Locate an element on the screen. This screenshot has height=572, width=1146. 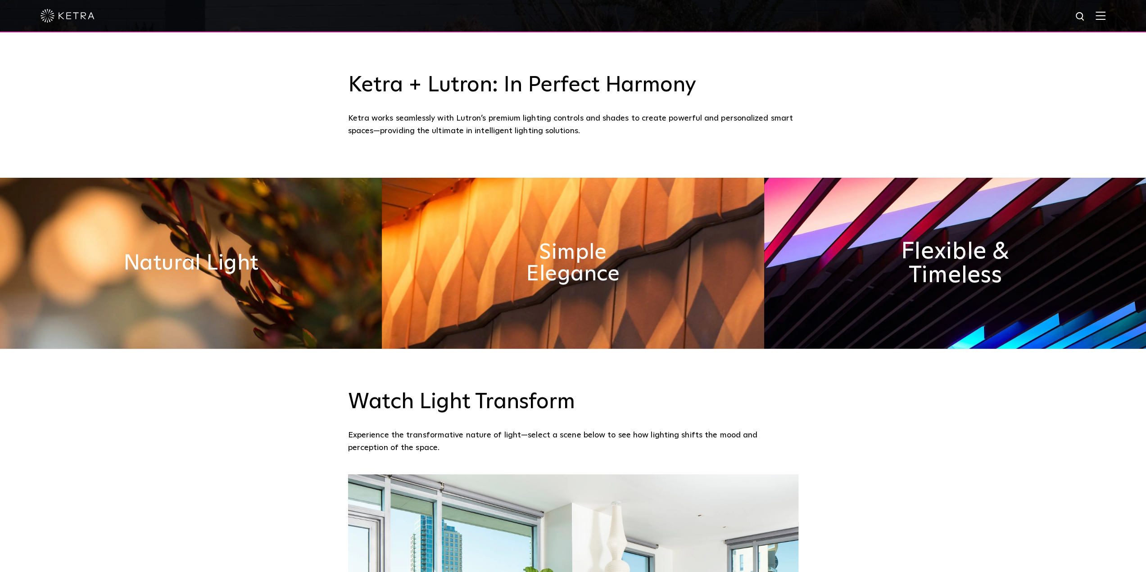
h2: Simple Elegance is located at coordinates (573, 263).